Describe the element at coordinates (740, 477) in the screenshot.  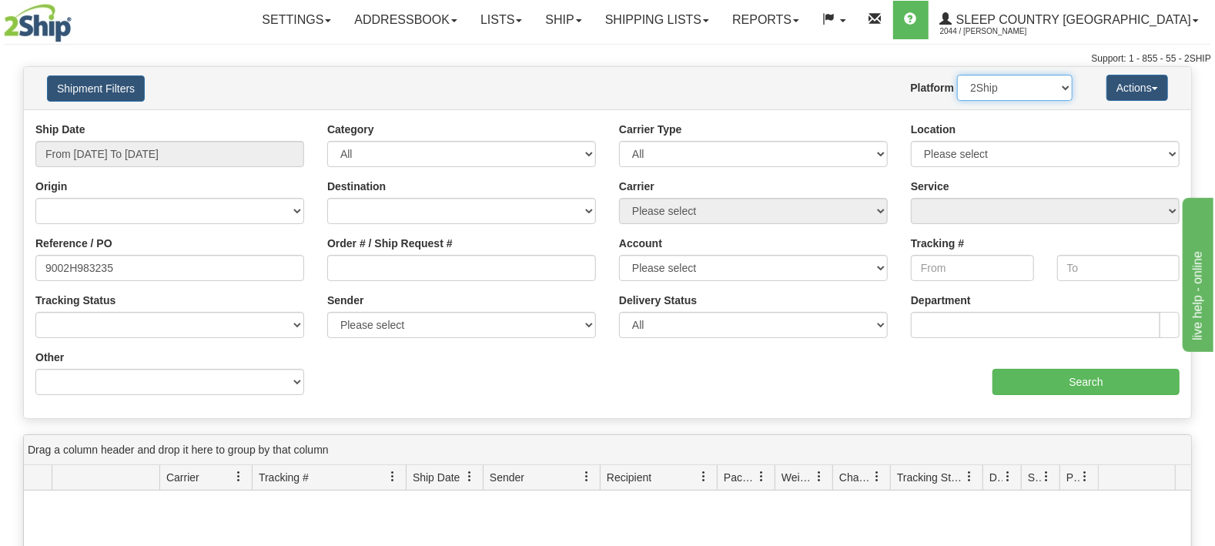
I see `span: Packages` at that location.